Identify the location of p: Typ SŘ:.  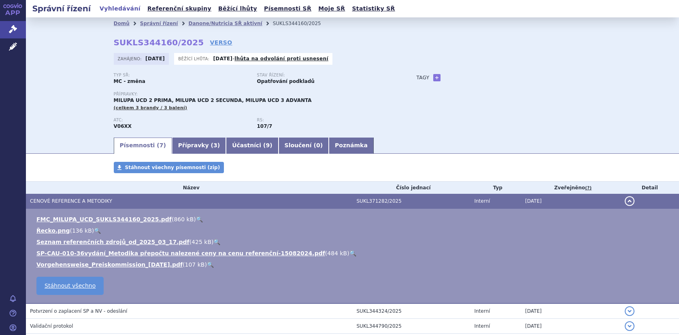
(181, 75).